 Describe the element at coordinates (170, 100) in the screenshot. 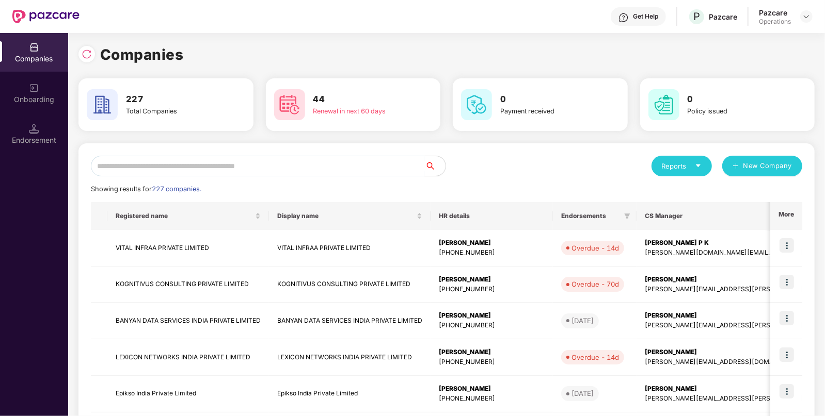

I see `h3: 227` at that location.